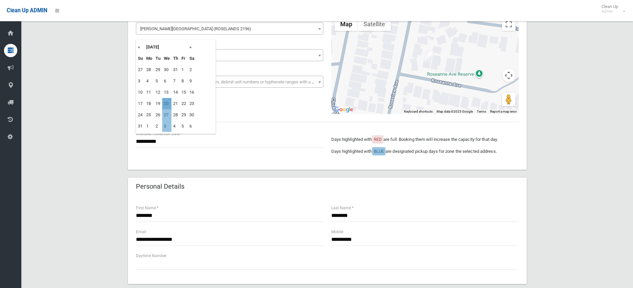  Describe the element at coordinates (184, 58) in the screenshot. I see `th: Fr` at that location.